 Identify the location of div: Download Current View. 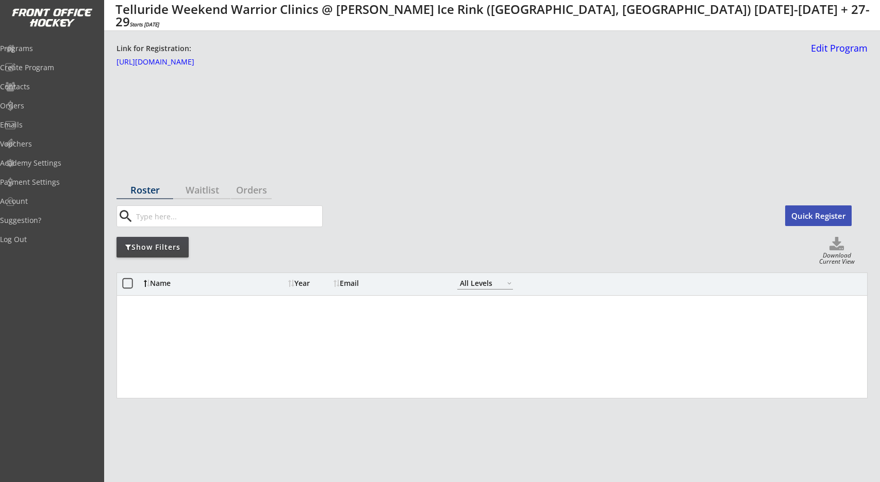
(837, 259).